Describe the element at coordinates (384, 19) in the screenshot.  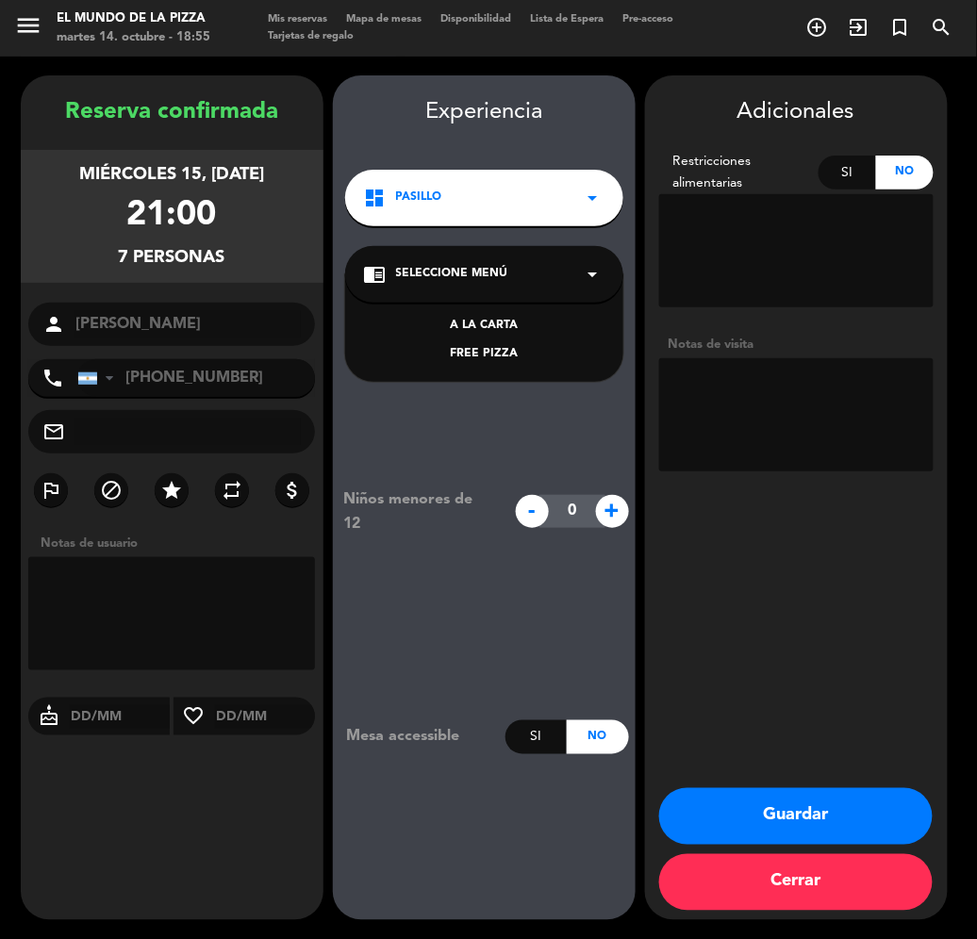
I see `span: Mapa de mesas` at that location.